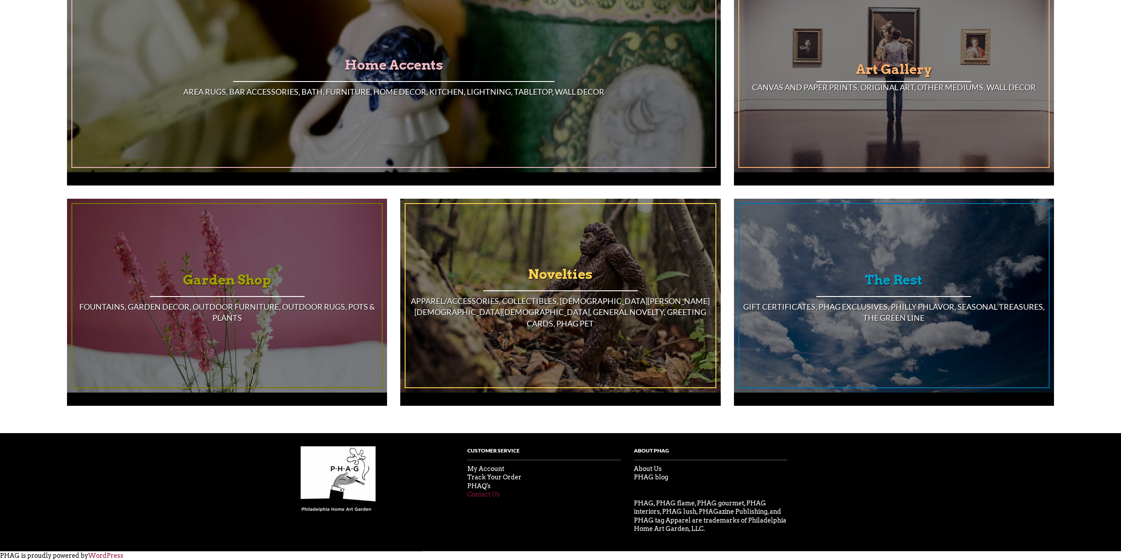  Describe the element at coordinates (394, 92) in the screenshot. I see `h4: Area Rugs, Bar Accessories, Bath, Furniture, Home Decor, Kitchen, Lightning, Tabletop, Wall Decor` at that location.